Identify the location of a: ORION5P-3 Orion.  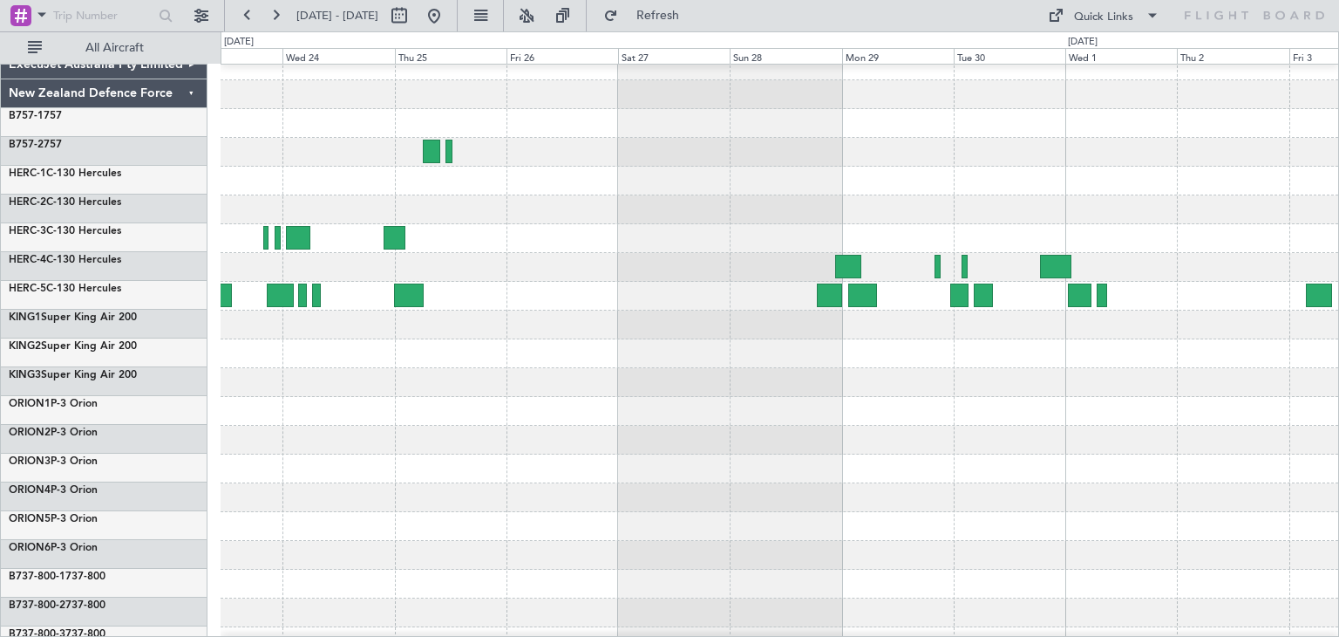
(53, 519).